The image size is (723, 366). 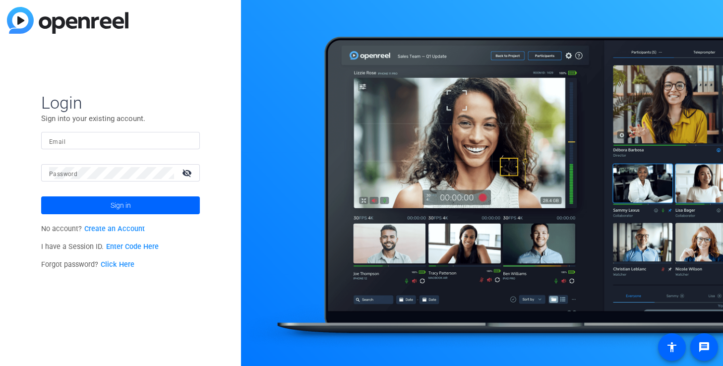 I want to click on a: Create an Account, so click(x=115, y=229).